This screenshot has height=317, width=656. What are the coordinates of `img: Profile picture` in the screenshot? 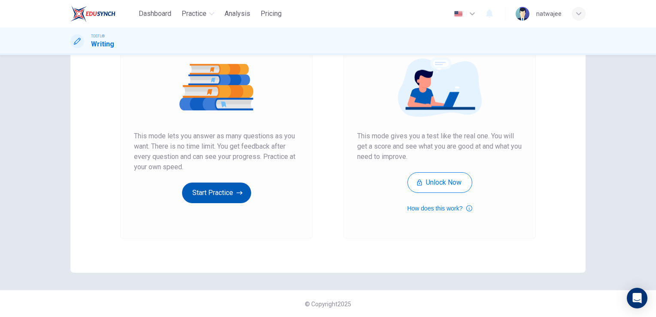 It's located at (522, 14).